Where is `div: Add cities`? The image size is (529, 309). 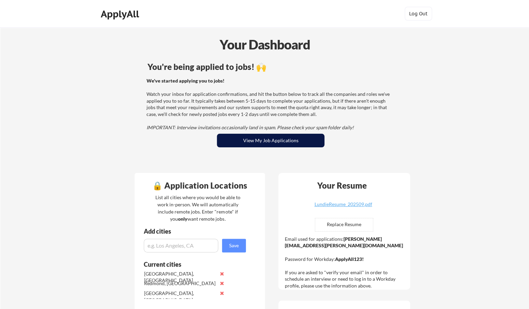 div: Add cities is located at coordinates (196, 232).